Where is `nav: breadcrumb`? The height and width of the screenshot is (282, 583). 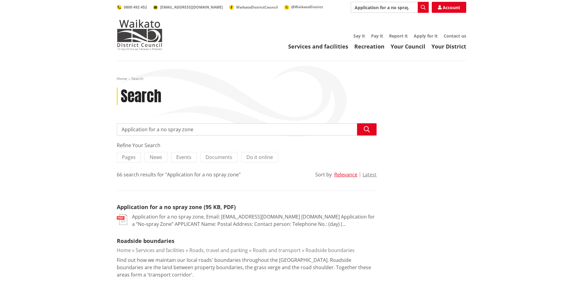 nav: breadcrumb is located at coordinates (291, 79).